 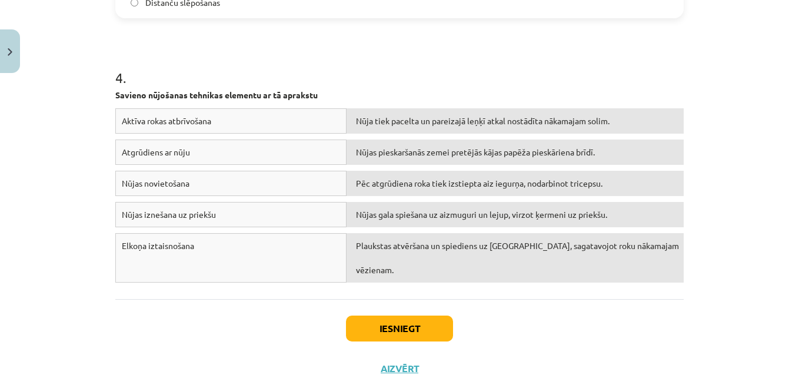 I want to click on span: Nūjas pieskaršanās zemei pretējās kājas papēža pieskāriena brīdī., so click(x=476, y=152).